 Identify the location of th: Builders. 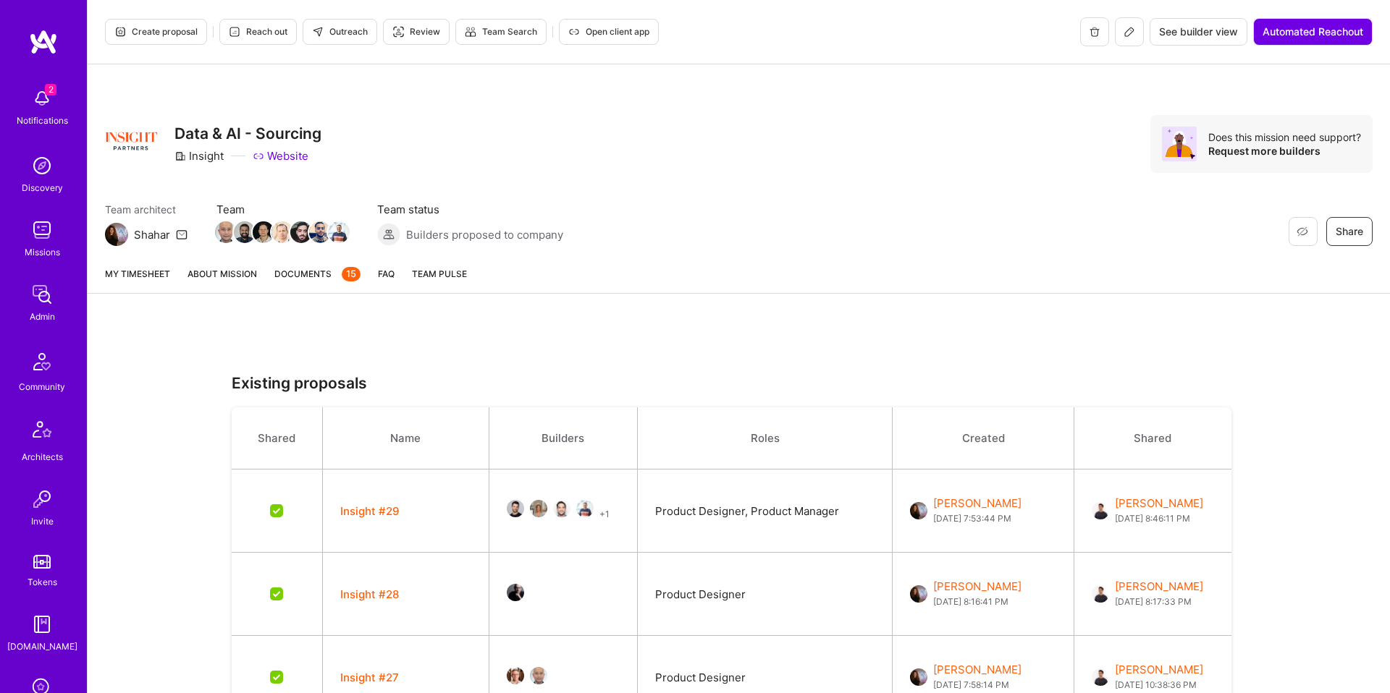
(562, 439).